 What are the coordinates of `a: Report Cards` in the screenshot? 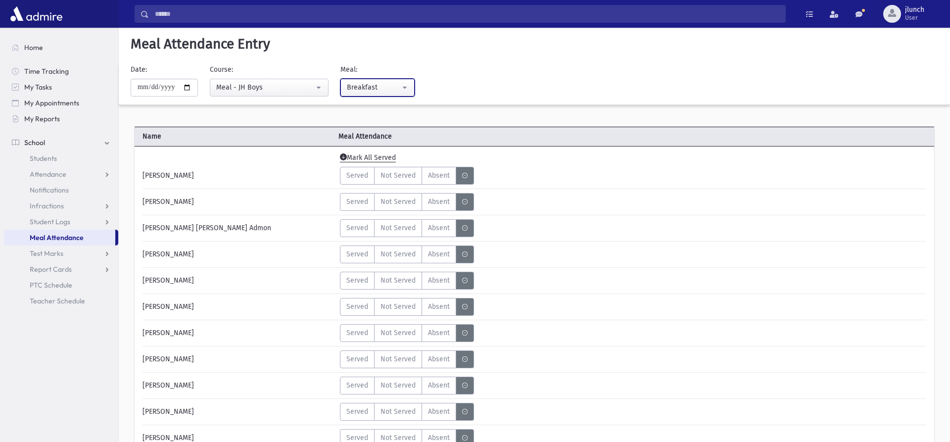 It's located at (61, 269).